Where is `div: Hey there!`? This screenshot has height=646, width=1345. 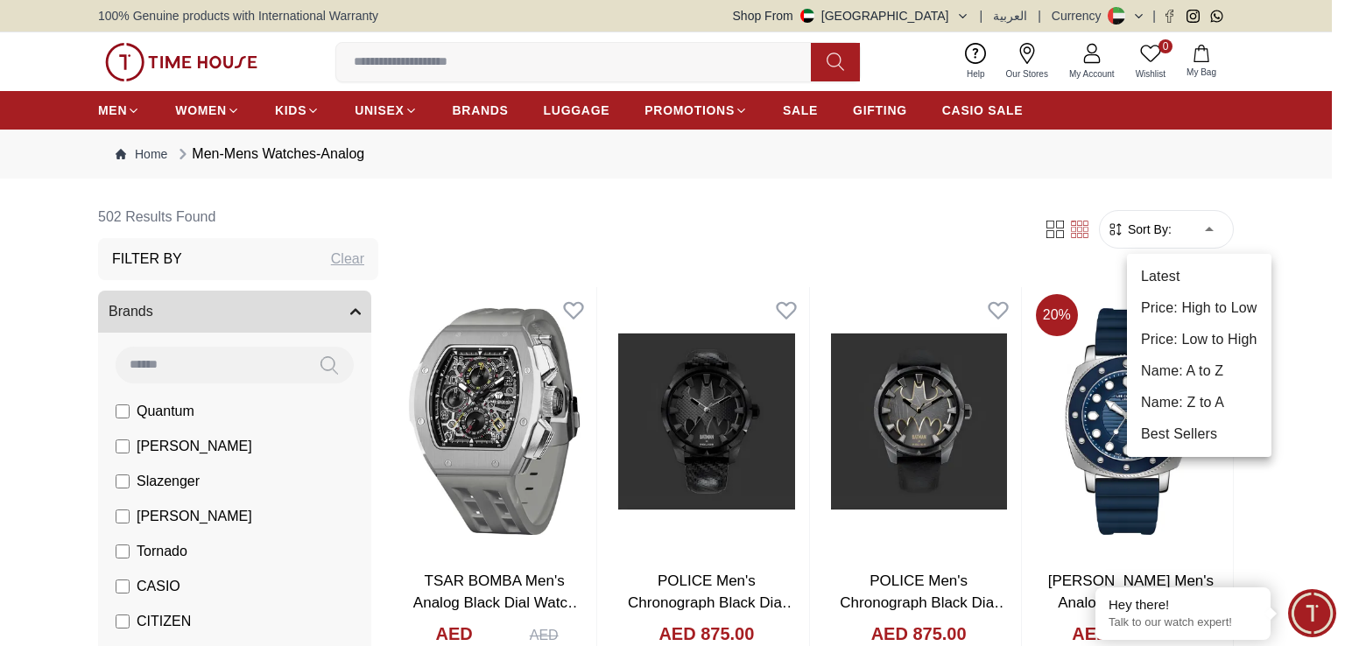
div: Hey there! is located at coordinates (1183, 605).